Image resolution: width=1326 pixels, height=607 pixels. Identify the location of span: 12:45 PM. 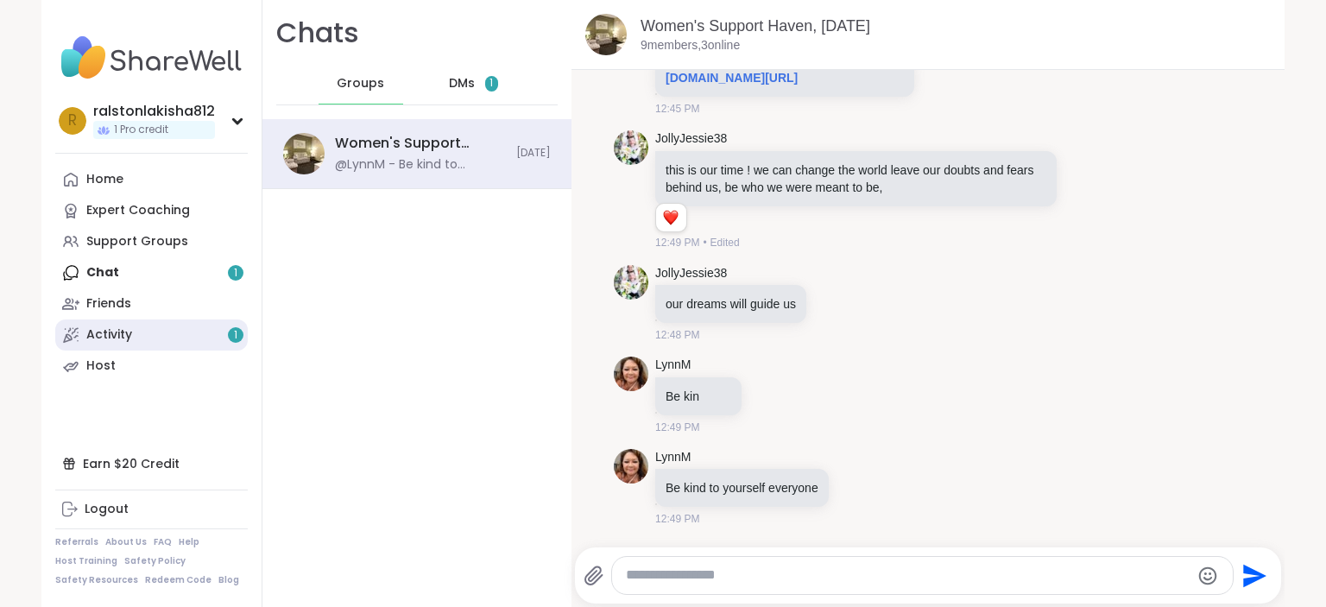
(677, 109).